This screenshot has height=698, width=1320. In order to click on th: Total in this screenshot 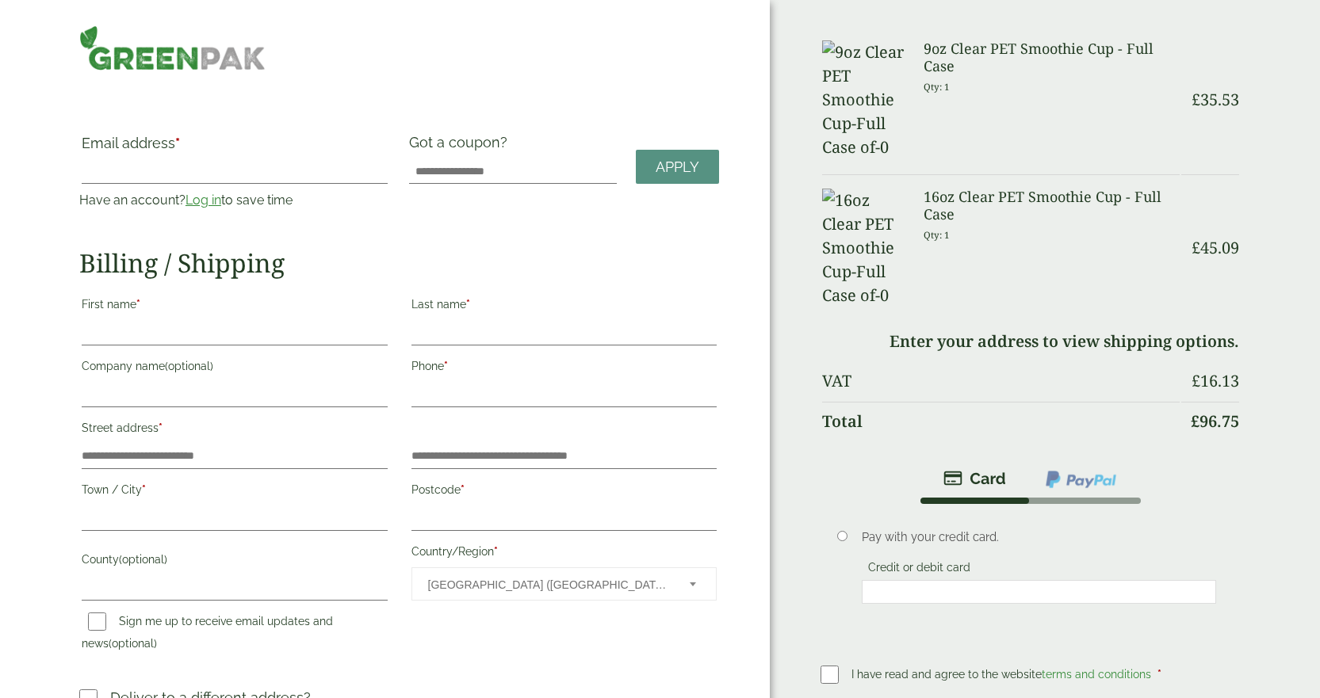, I will do `click(1001, 421)`.